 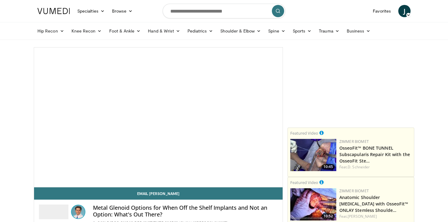 I want to click on a: Specialties, so click(x=91, y=11).